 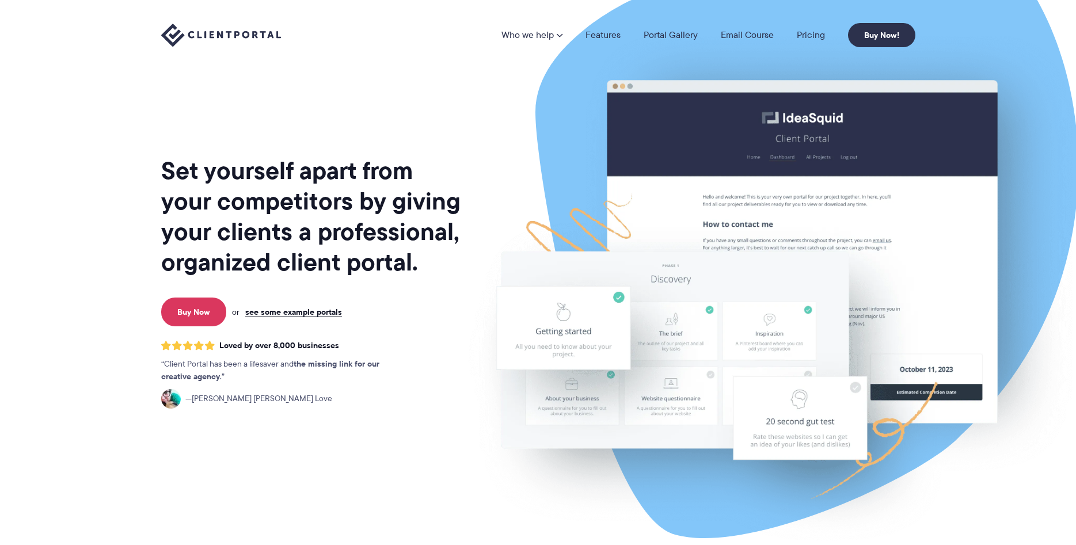 I want to click on a: Portal Gallery, so click(x=671, y=35).